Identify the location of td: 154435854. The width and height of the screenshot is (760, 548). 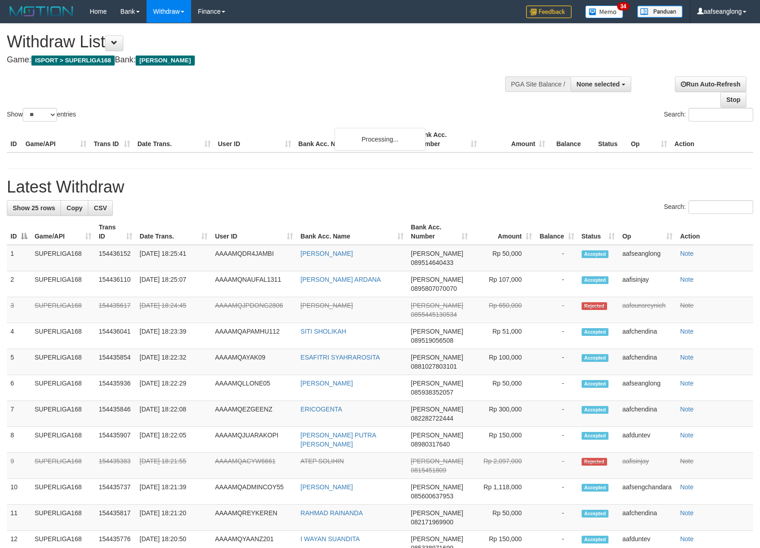
(116, 362).